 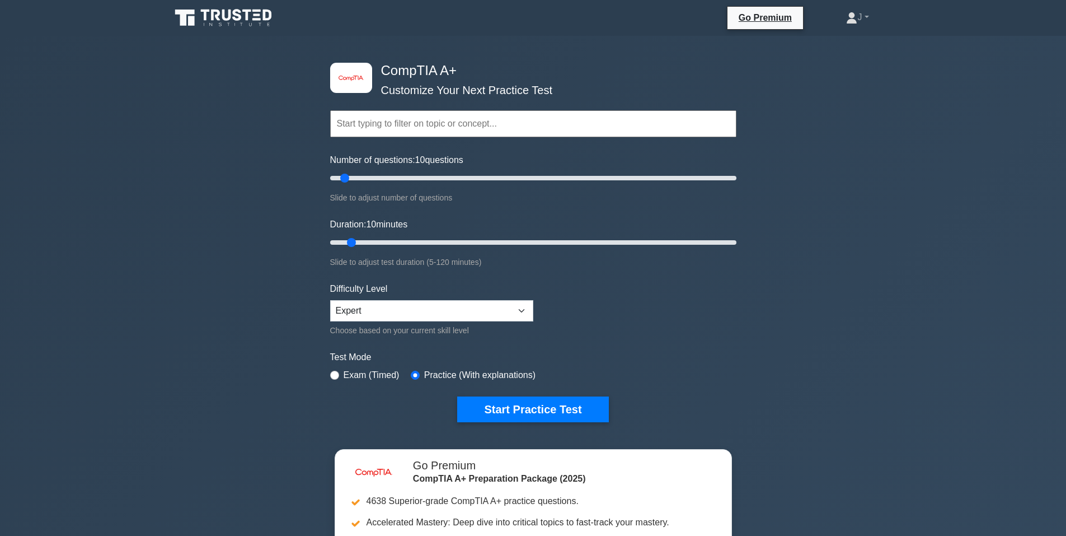 What do you see at coordinates (533, 124) in the screenshot?
I see `input: Start typing to filter on topic or concept...` at bounding box center [533, 124].